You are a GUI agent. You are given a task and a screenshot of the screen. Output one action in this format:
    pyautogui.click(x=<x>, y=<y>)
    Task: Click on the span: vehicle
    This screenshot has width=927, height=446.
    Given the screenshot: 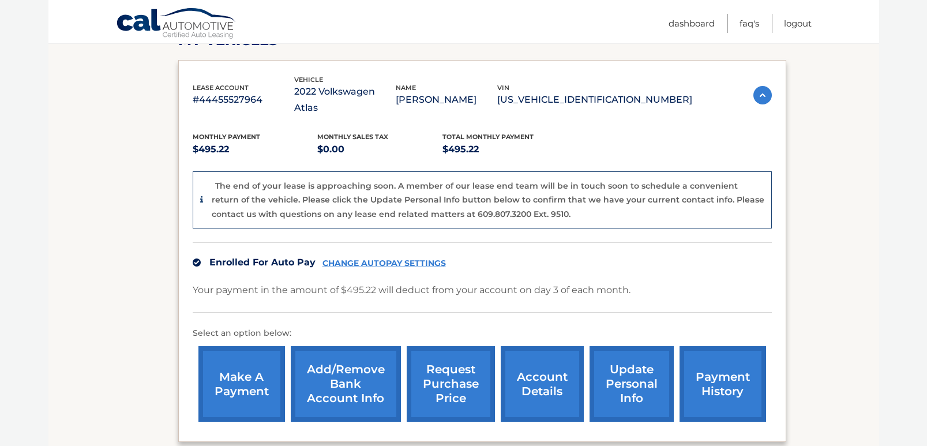 What is the action you would take?
    pyautogui.click(x=309, y=80)
    